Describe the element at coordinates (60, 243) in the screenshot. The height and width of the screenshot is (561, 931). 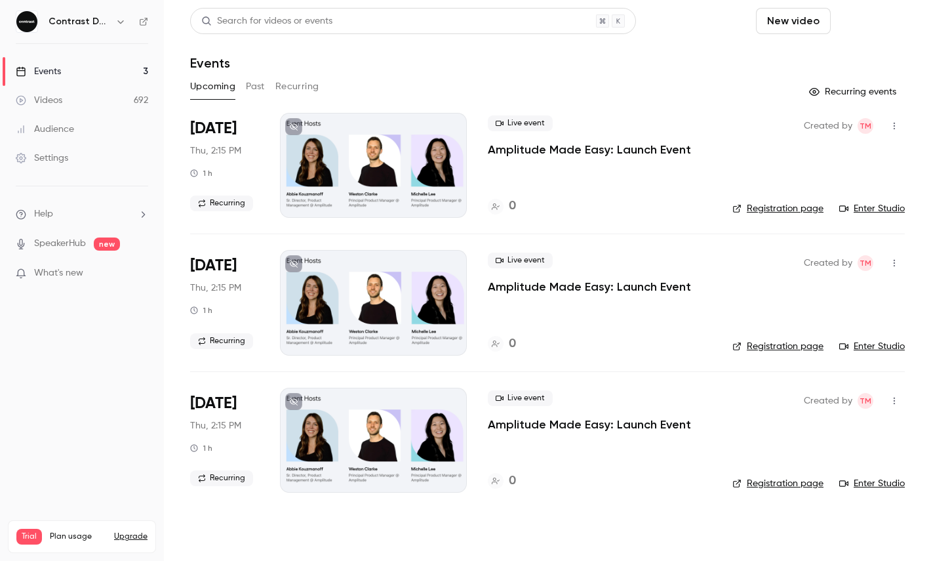
I see `a: SpeakerHub` at that location.